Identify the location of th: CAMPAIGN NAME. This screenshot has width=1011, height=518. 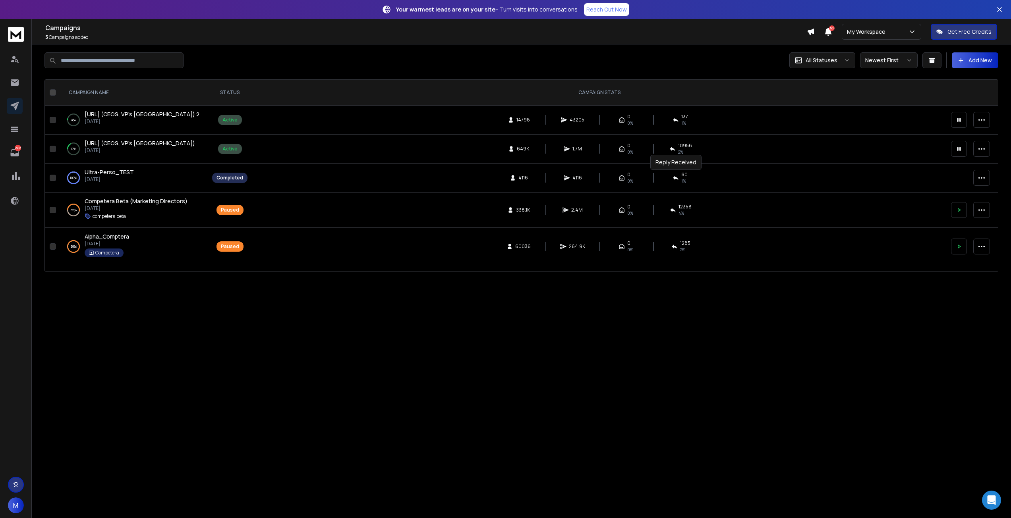
(133, 93).